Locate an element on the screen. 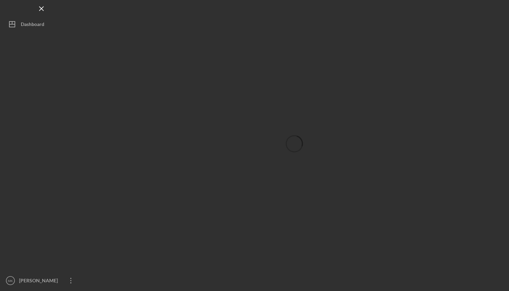 The width and height of the screenshot is (509, 291). button: Dashboard is located at coordinates (42, 24).